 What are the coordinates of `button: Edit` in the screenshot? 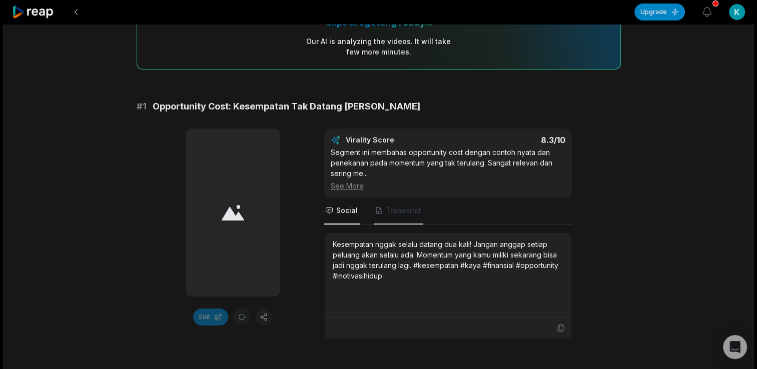 It's located at (211, 317).